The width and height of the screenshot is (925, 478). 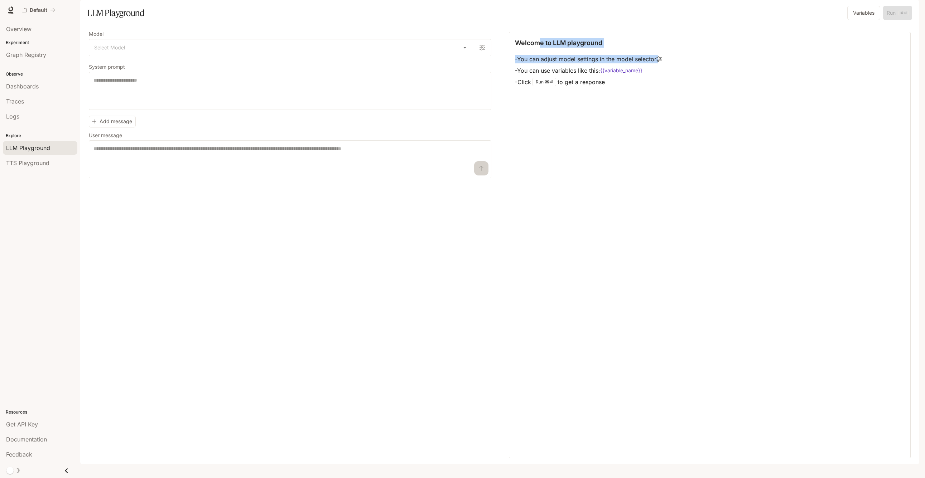 I want to click on p: System prompt, so click(x=107, y=67).